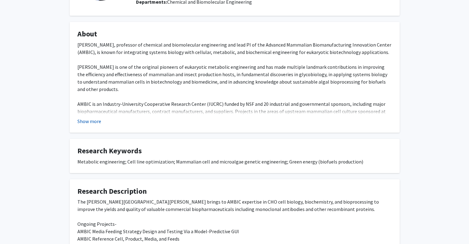 This screenshot has height=244, width=469. Describe the element at coordinates (235, 34) in the screenshot. I see `h4: About` at that location.